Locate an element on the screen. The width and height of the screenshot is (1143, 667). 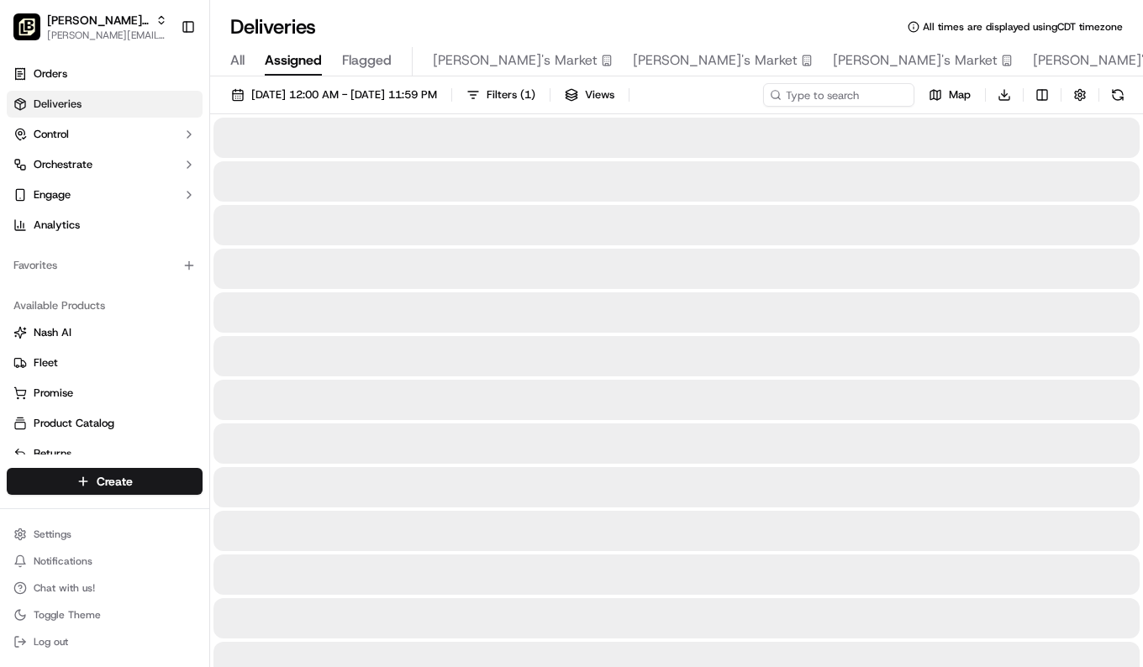
button: Log out is located at coordinates (104, 642).